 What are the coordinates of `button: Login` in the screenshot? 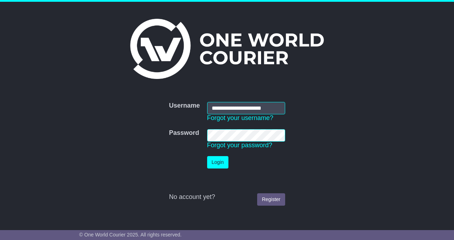 It's located at (218, 162).